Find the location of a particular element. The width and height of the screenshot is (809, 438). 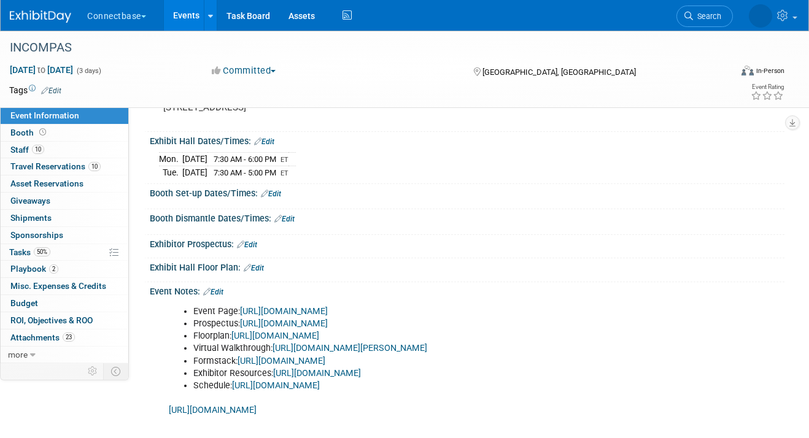

span: to is located at coordinates (41, 70).